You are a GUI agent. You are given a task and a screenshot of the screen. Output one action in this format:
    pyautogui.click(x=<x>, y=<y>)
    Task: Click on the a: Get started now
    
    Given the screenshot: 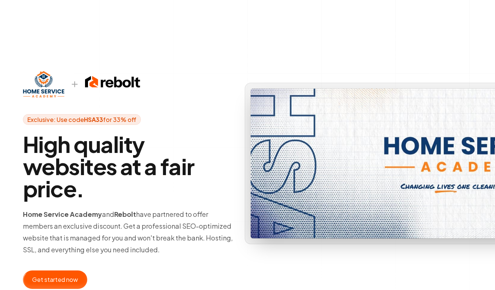 What is the action you would take?
    pyautogui.click(x=55, y=280)
    